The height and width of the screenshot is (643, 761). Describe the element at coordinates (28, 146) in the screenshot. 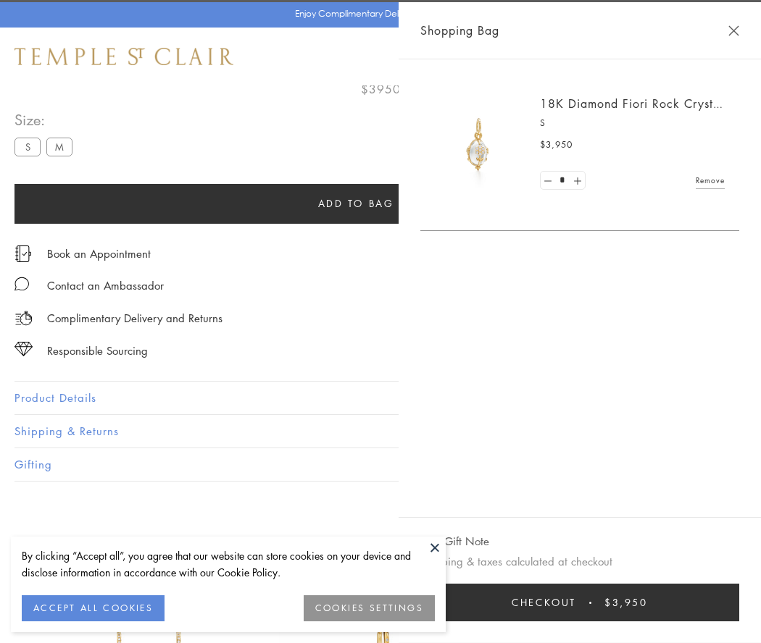

I see `label: S` at that location.